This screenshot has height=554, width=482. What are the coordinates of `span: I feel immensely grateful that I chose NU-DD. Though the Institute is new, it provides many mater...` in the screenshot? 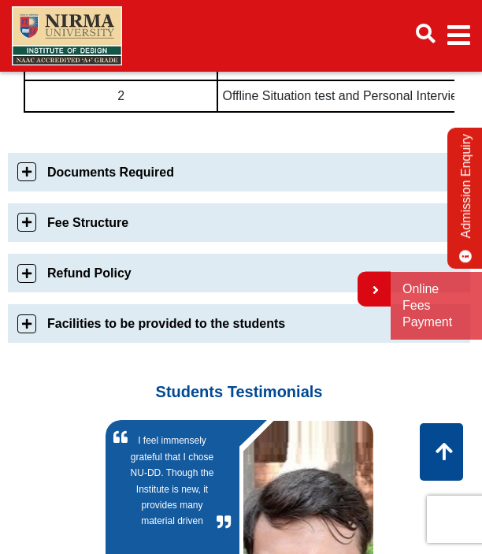 It's located at (172, 483).